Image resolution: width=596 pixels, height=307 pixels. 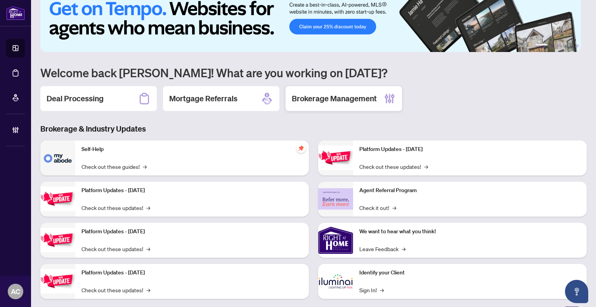 What do you see at coordinates (203, 99) in the screenshot?
I see `h2: Mortgage Referrals` at bounding box center [203, 99].